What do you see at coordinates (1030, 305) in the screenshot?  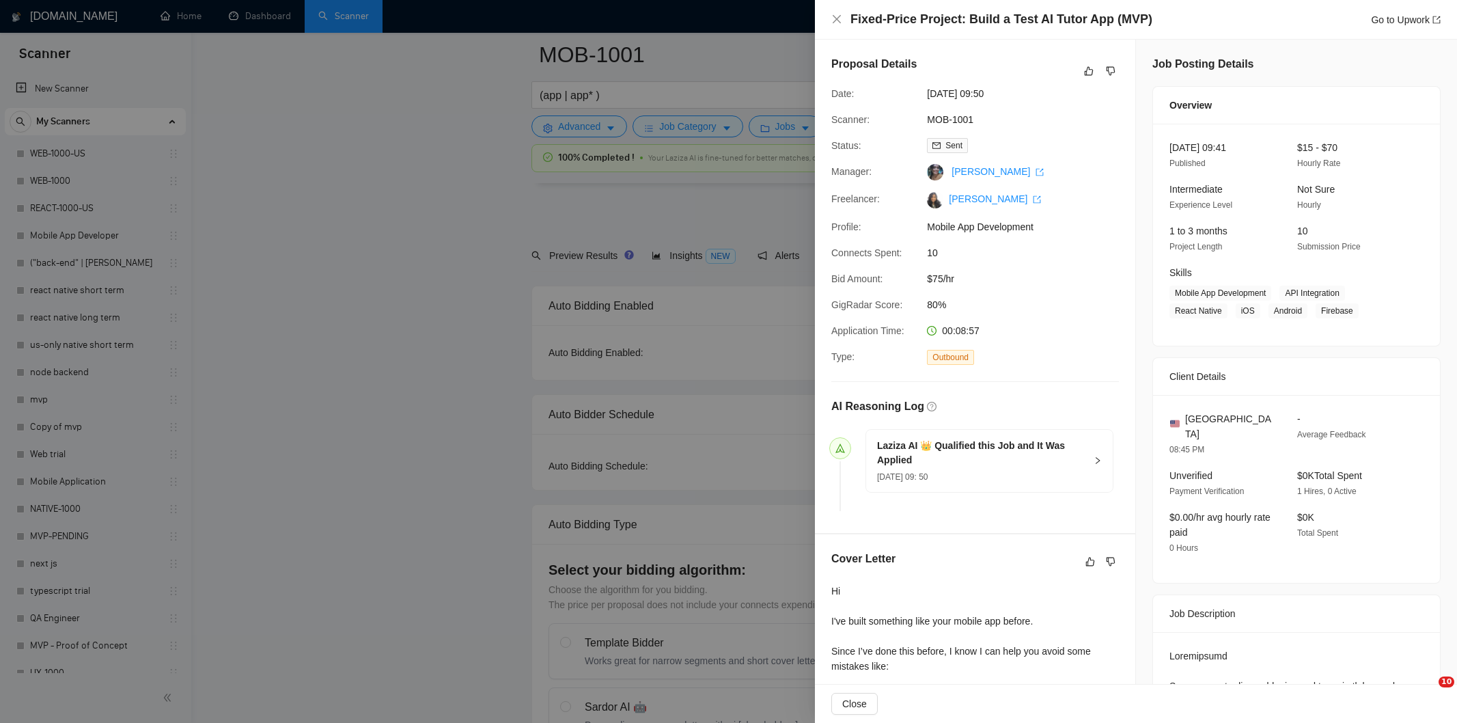 I see `span: 80%` at bounding box center [1030, 305].